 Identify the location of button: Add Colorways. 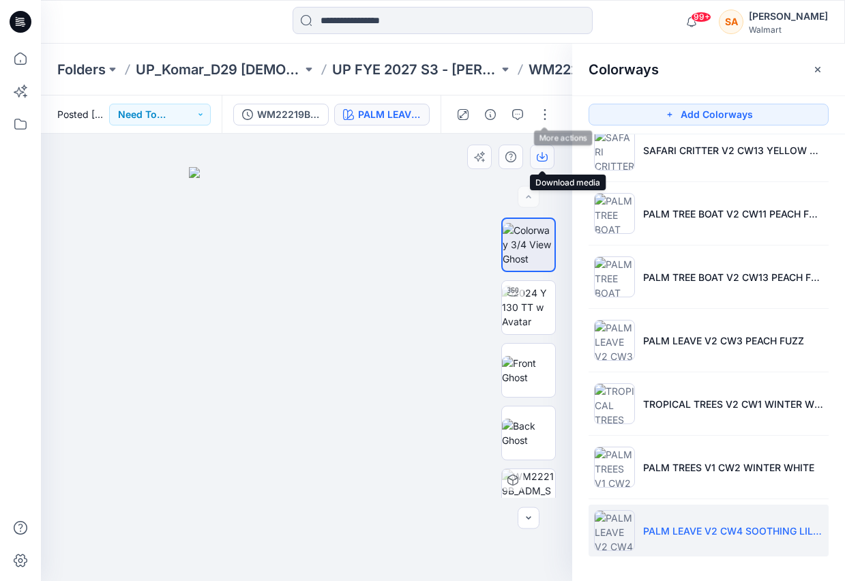
(708, 115).